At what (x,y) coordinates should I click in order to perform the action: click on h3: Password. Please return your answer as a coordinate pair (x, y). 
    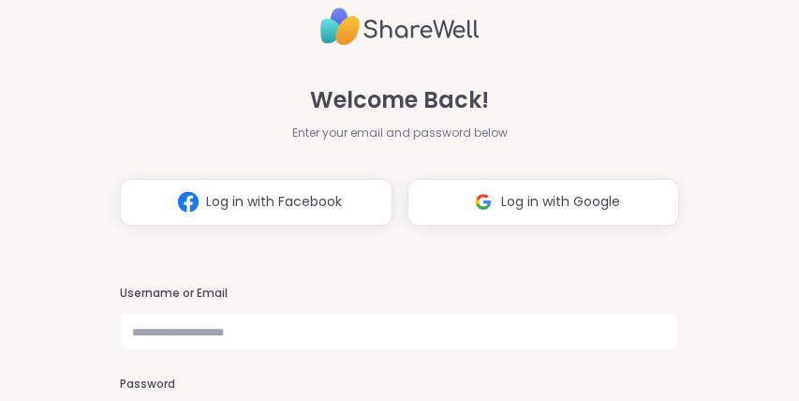
    Looking at the image, I should click on (399, 384).